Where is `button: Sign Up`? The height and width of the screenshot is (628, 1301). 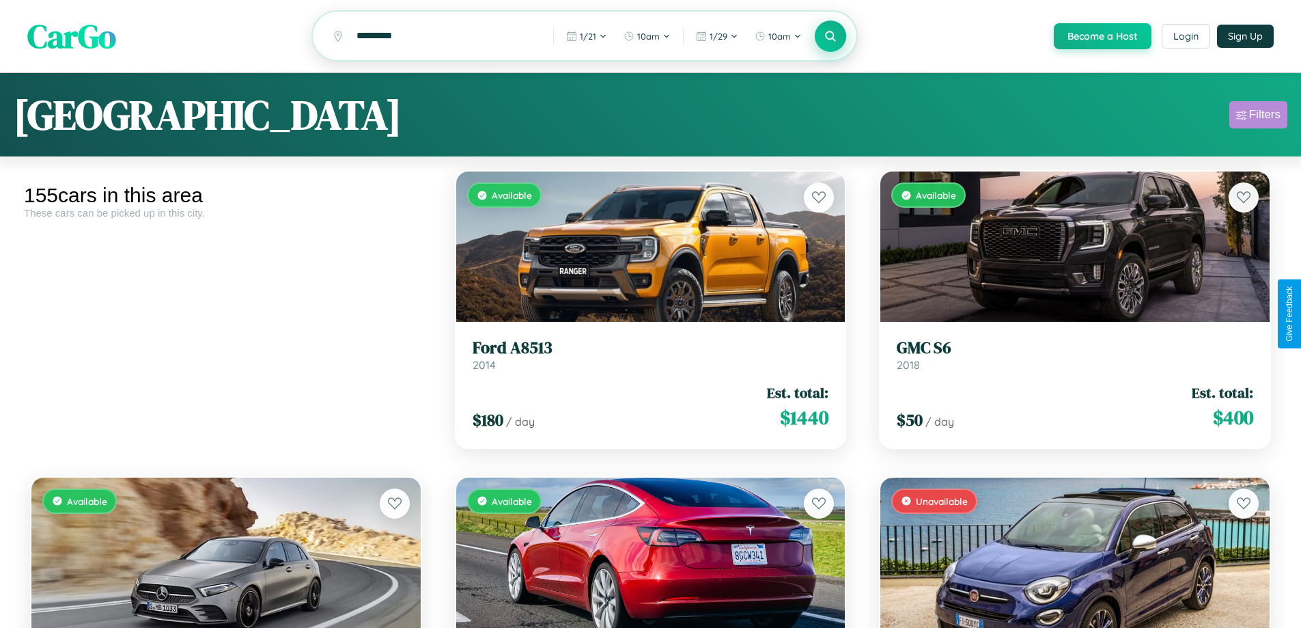 button: Sign Up is located at coordinates (1245, 36).